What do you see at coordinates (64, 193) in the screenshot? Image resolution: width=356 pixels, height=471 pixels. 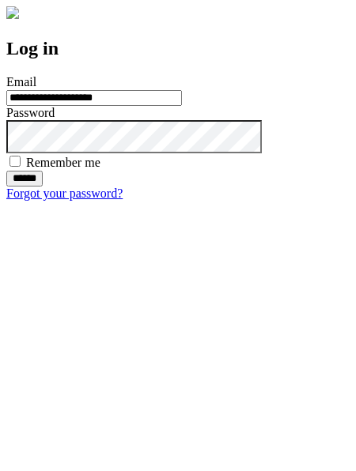 I see `a: Forgot your password?` at bounding box center [64, 193].